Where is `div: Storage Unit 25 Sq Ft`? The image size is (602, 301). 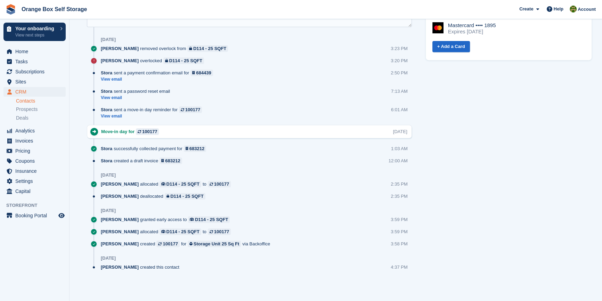
div: Storage Unit 25 Sq Ft is located at coordinates (216, 244).